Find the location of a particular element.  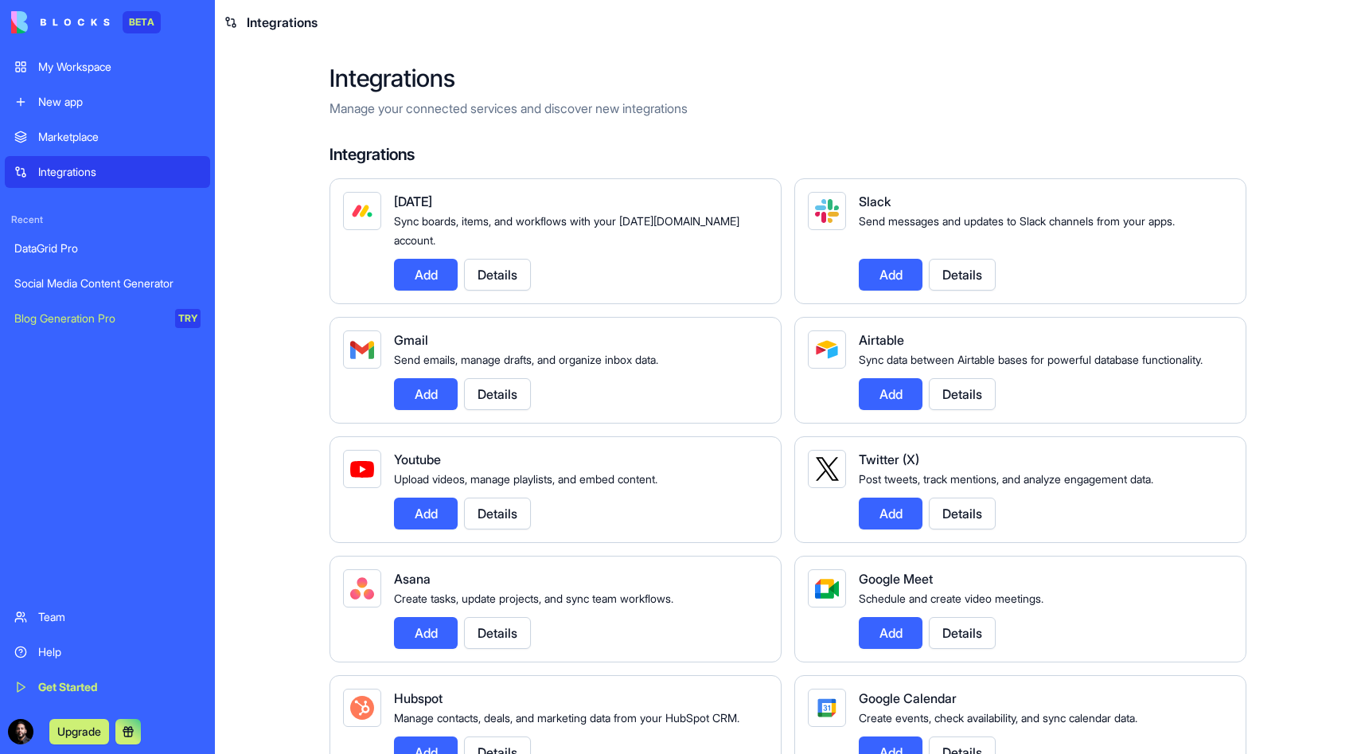

span: Upload videos, manage playlists, and embed content. is located at coordinates (525, 478).